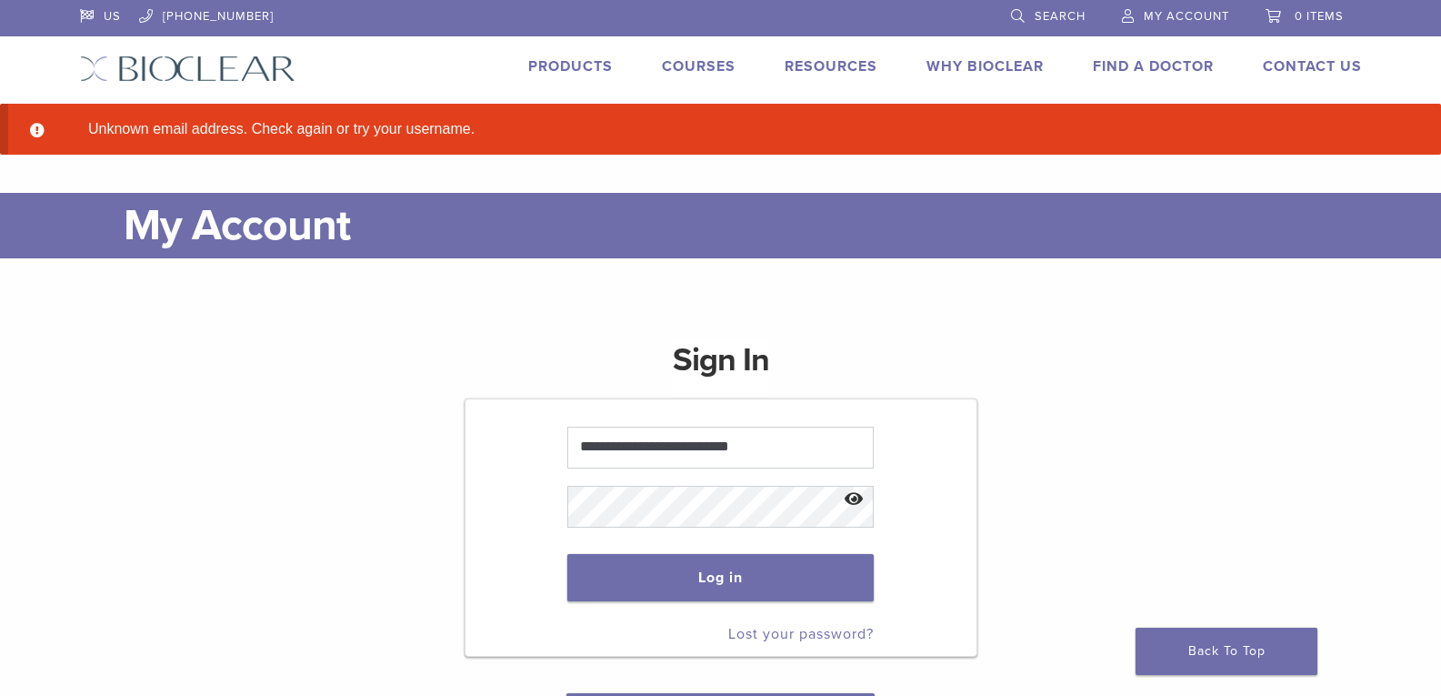 This screenshot has height=696, width=1441. What do you see at coordinates (1319, 16) in the screenshot?
I see `span: 0 items` at bounding box center [1319, 16].